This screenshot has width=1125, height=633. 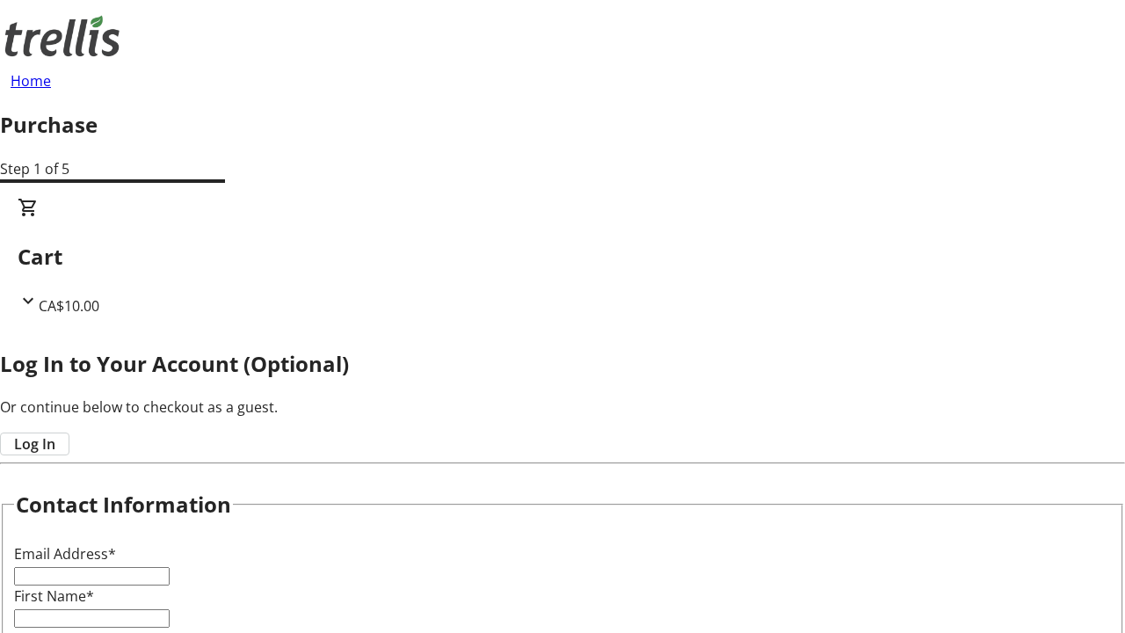 I want to click on label: Email Address*, so click(x=65, y=554).